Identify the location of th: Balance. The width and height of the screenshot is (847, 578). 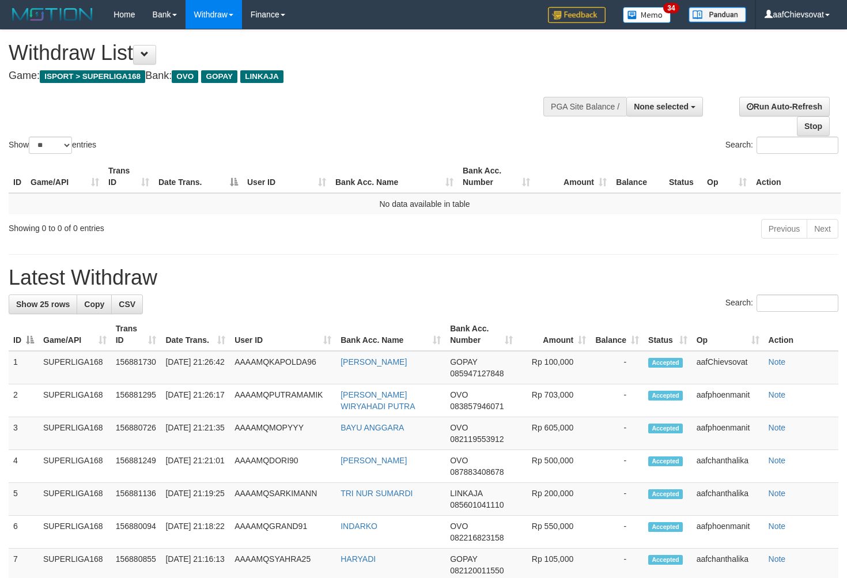
(638, 176).